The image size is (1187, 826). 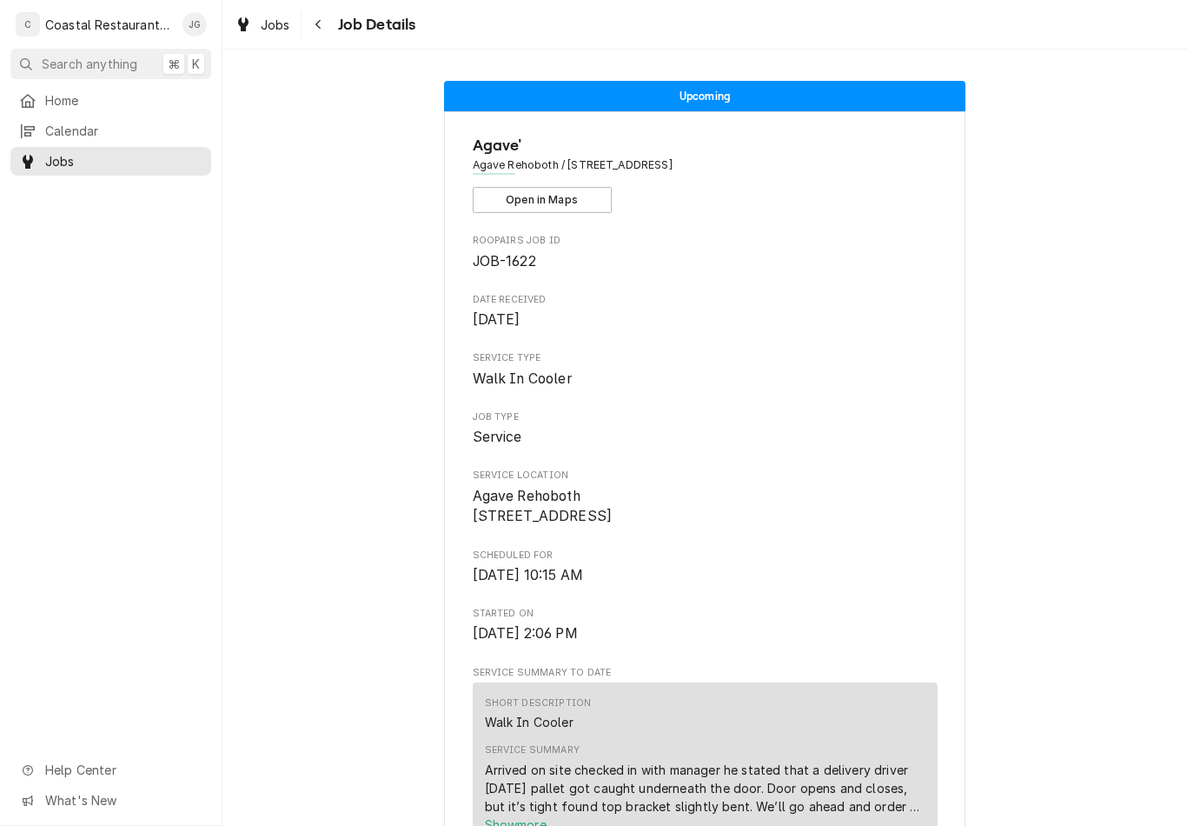 What do you see at coordinates (110, 100) in the screenshot?
I see `a: Home` at bounding box center [110, 100].